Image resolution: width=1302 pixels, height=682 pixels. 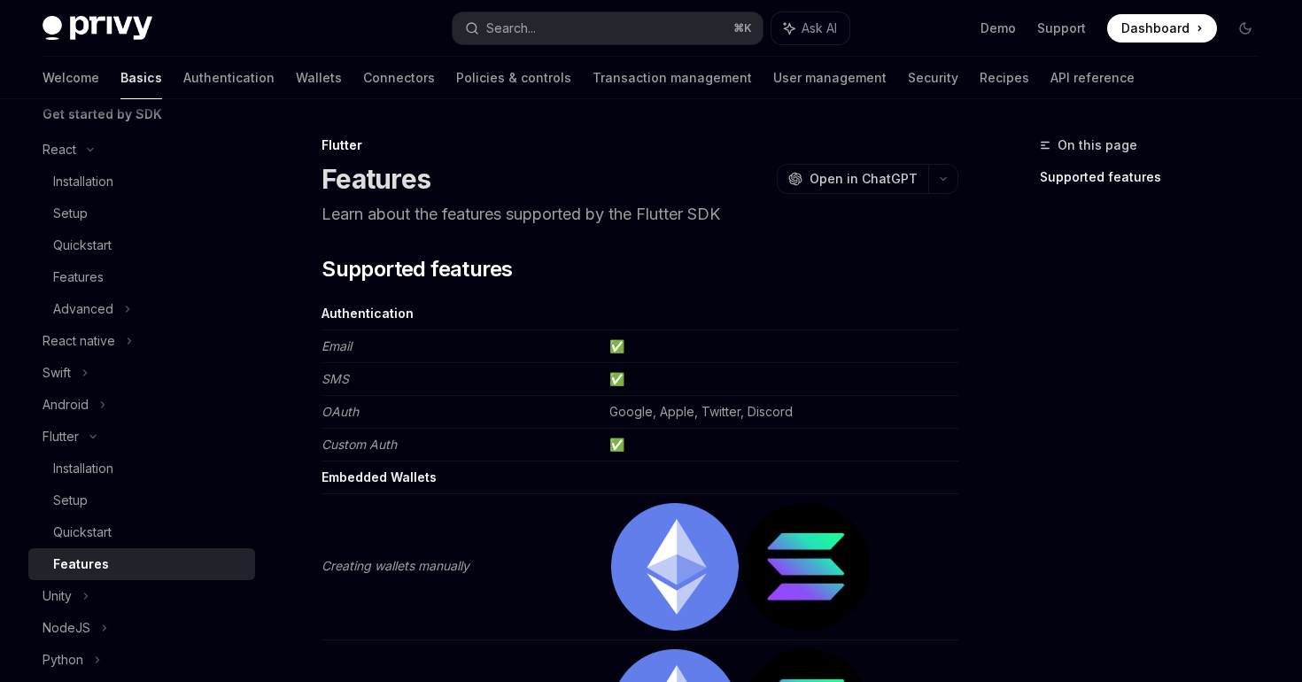 I want to click on div: Swift, so click(x=57, y=373).